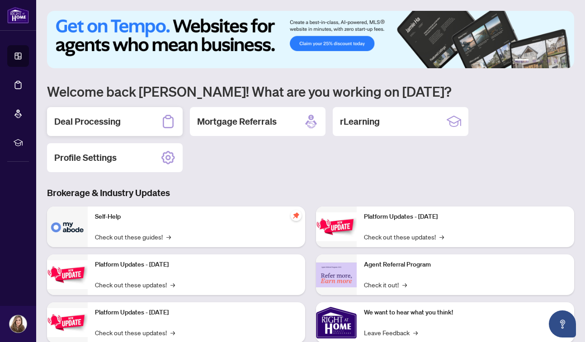  What do you see at coordinates (67, 275) in the screenshot?
I see `img: Platform Updates - September 16, 2025` at bounding box center [67, 275].